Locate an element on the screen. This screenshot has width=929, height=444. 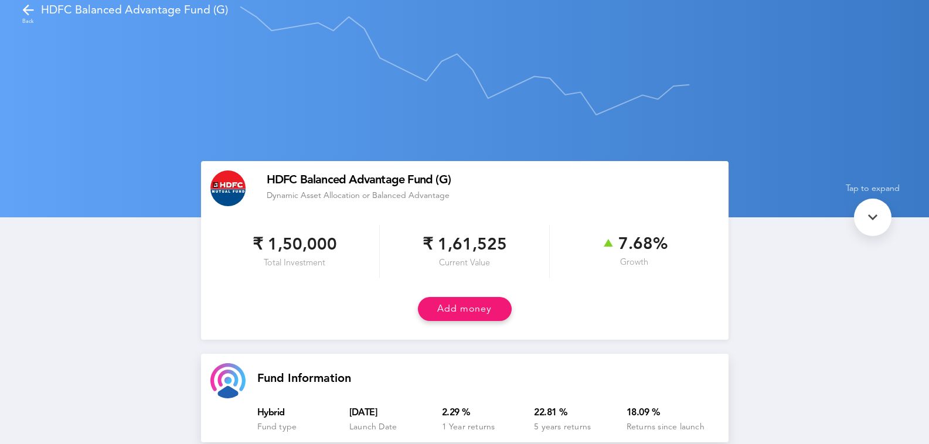
div: 18.09 % is located at coordinates (673, 413).